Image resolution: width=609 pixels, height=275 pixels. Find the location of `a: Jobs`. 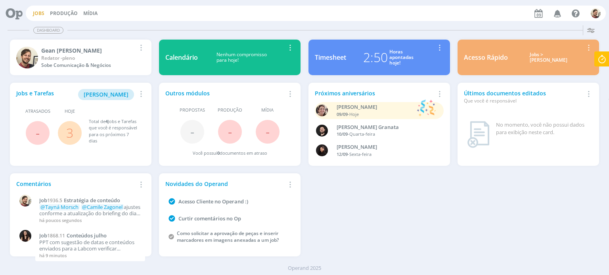

a: Jobs is located at coordinates (38, 13).